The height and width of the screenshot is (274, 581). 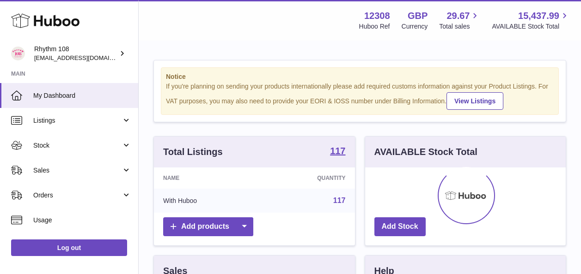 What do you see at coordinates (207, 201) in the screenshot?
I see `td: With Huboo` at bounding box center [207, 201].